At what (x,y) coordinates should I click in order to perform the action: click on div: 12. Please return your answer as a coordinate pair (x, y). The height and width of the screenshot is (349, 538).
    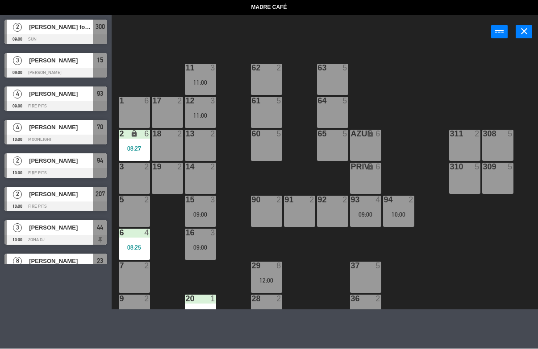
    Looking at the image, I should click on (186, 101).